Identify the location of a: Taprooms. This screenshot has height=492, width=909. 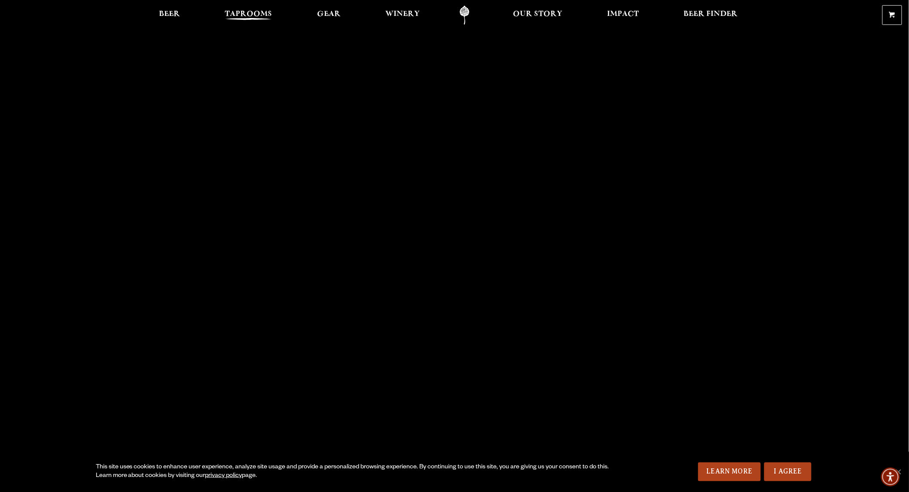
(248, 15).